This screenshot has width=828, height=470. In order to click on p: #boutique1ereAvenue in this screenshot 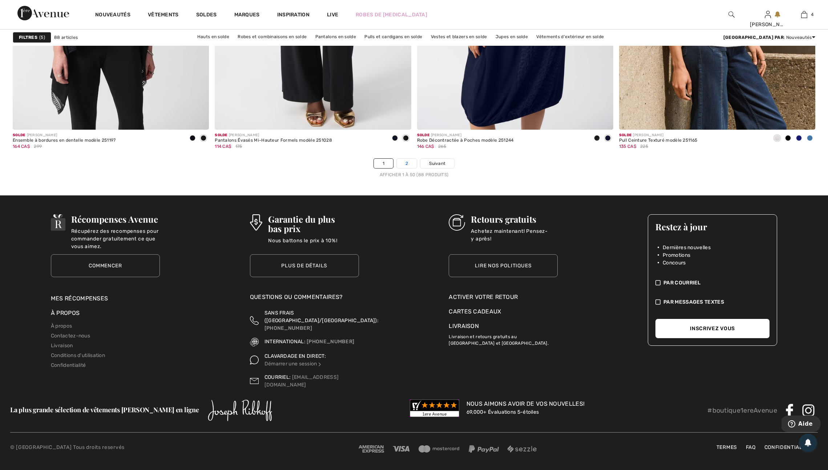, I will do `click(742, 410)`.